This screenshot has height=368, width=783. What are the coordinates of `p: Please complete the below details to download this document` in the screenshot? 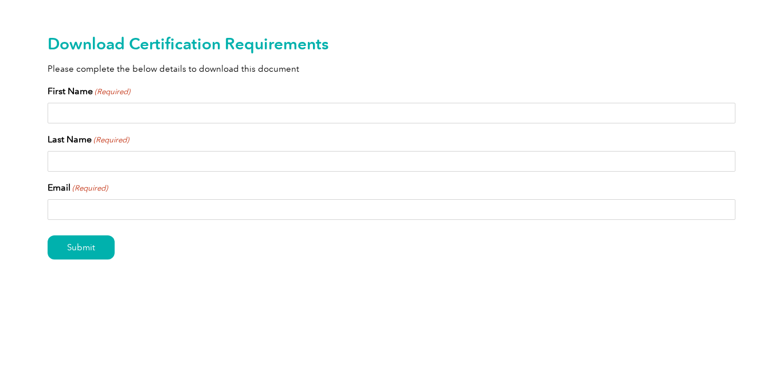 It's located at (392, 69).